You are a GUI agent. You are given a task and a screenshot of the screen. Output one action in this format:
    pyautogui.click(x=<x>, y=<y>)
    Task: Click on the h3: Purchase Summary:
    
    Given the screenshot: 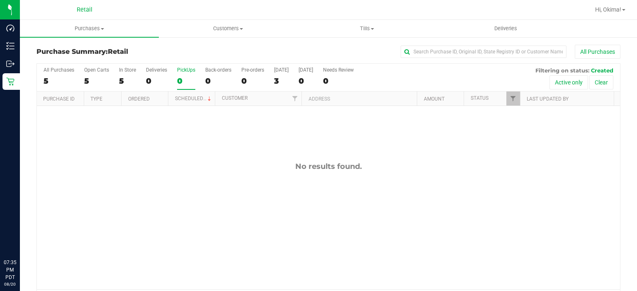 What is the action you would take?
    pyautogui.click(x=133, y=52)
    